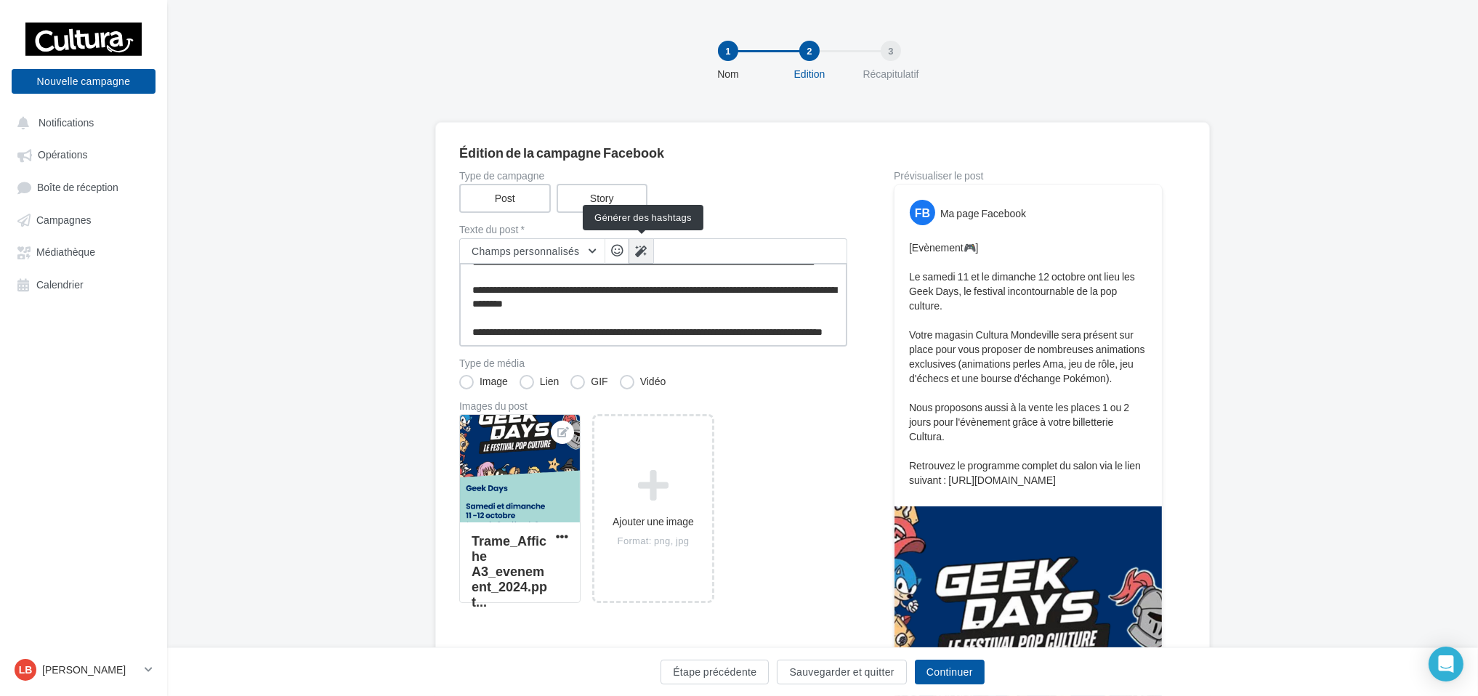 The height and width of the screenshot is (696, 1478). I want to click on span: Calendrier, so click(60, 284).